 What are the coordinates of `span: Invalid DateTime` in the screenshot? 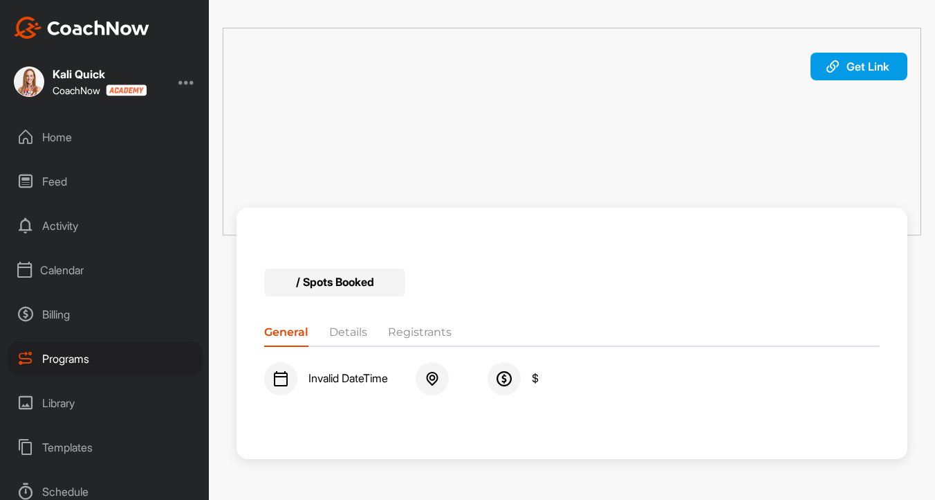 It's located at (348, 378).